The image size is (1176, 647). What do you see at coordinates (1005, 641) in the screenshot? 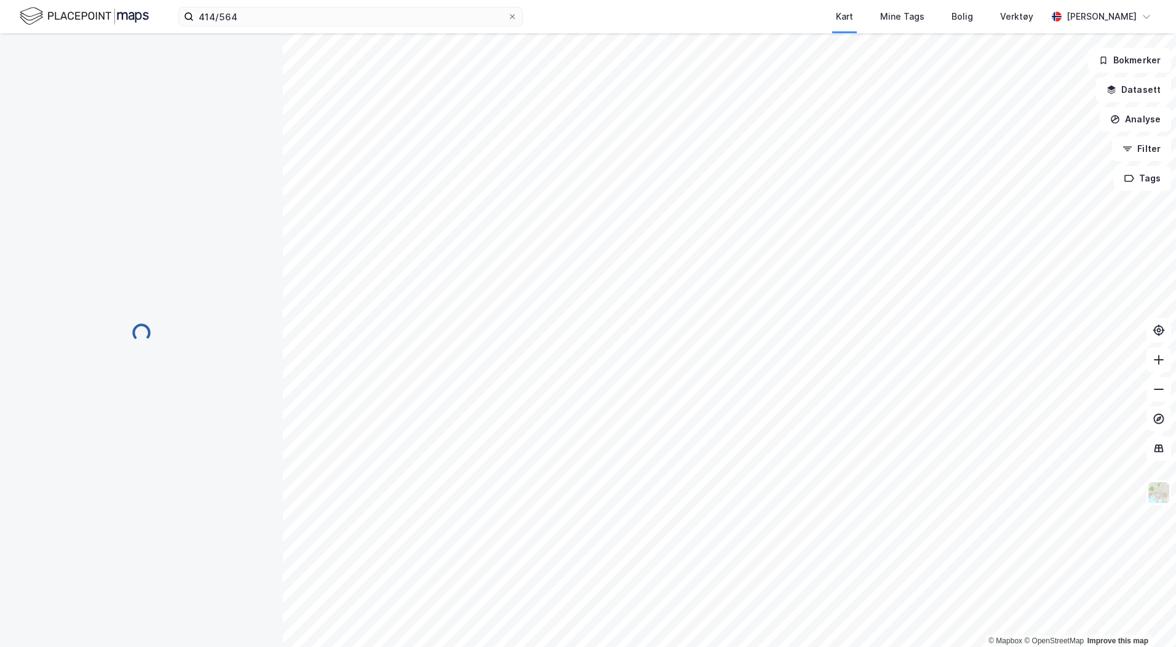
I see `a: Mapbox` at bounding box center [1005, 641].